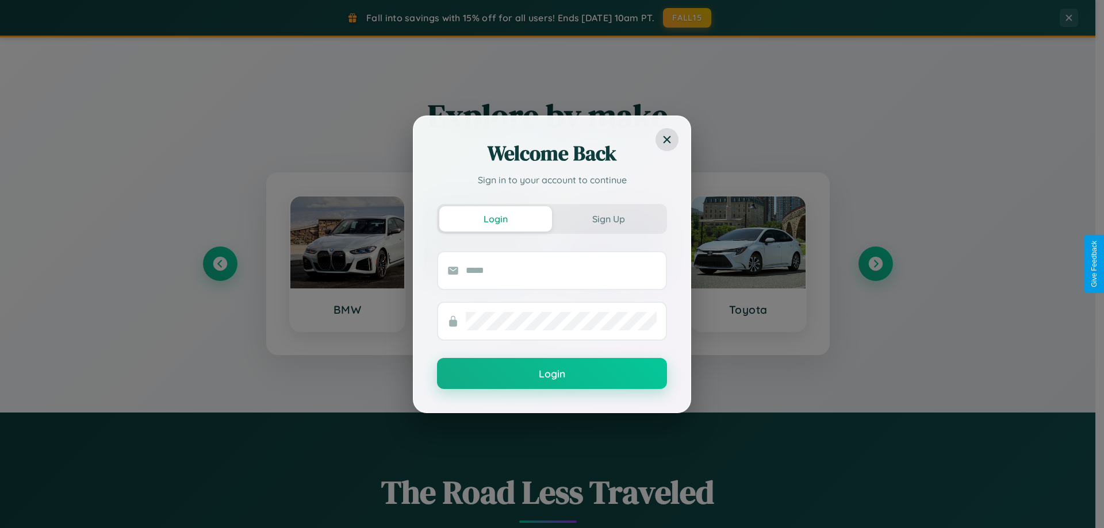  What do you see at coordinates (552, 154) in the screenshot?
I see `h2: Welcome Back` at bounding box center [552, 154].